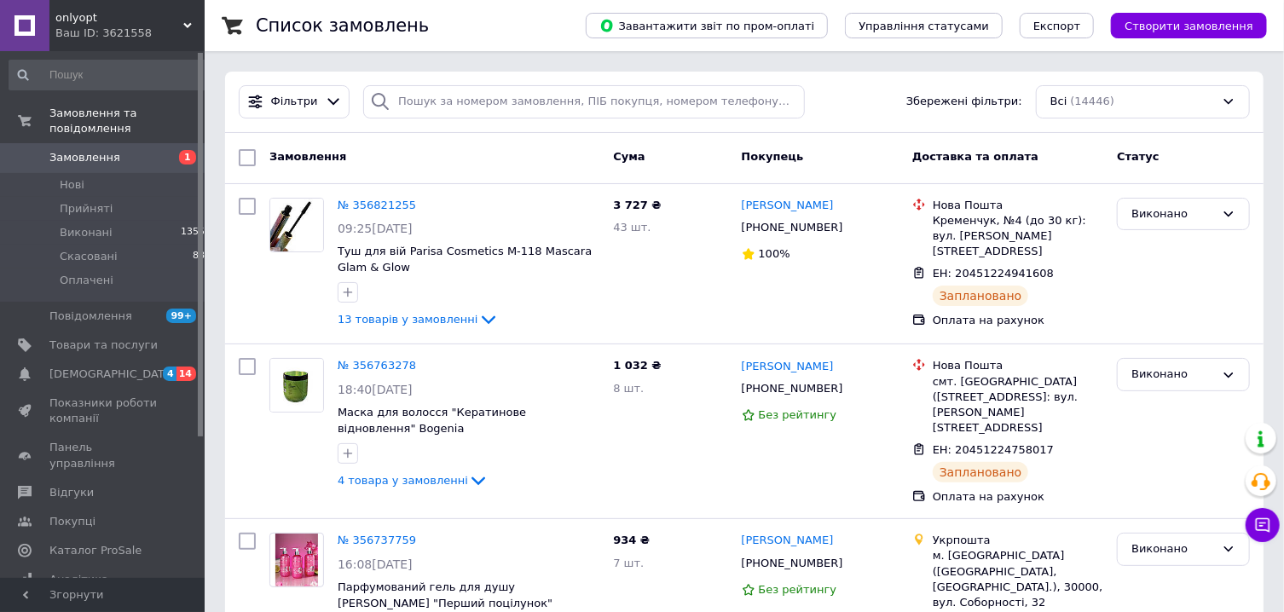  Describe the element at coordinates (130, 33) in the screenshot. I see `div: Ваш ID: 3621558` at that location.